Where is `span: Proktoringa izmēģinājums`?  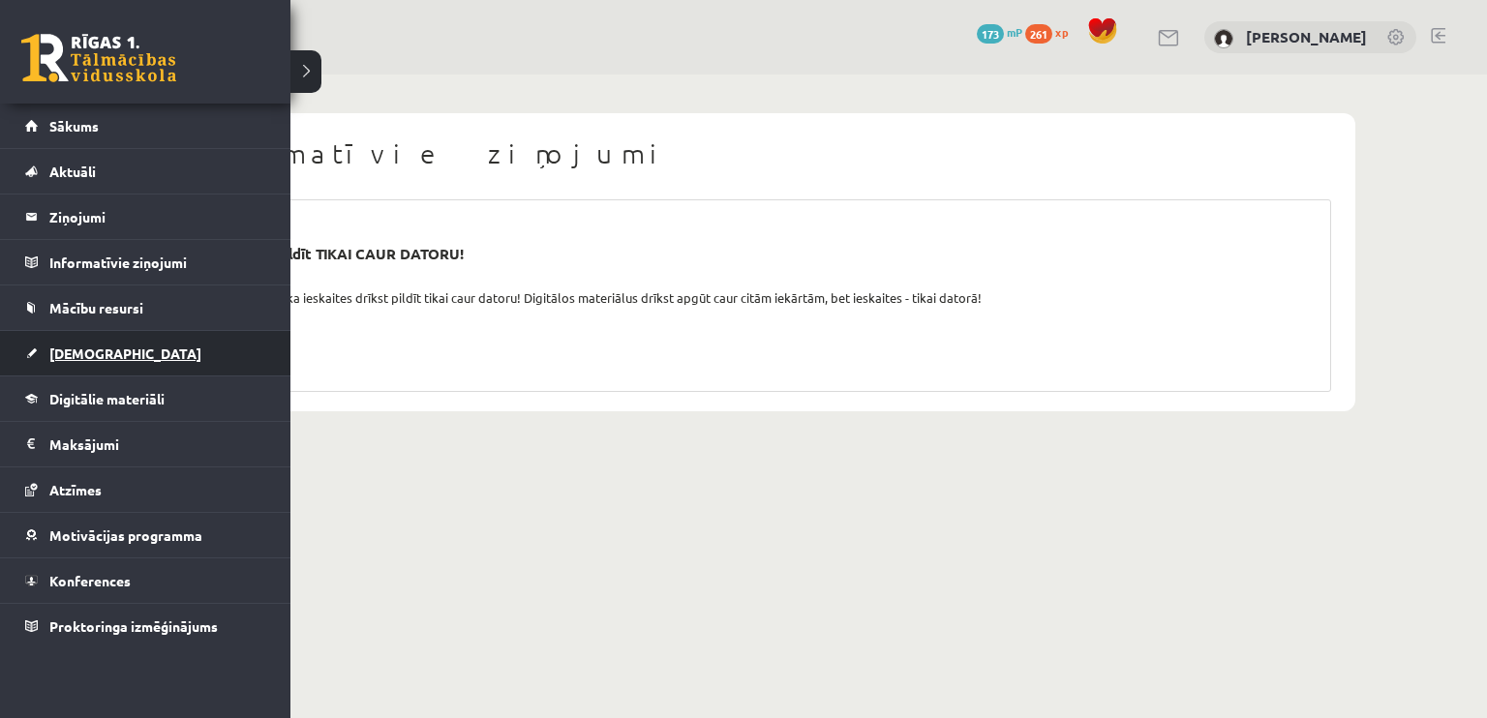 span: Proktoringa izmēģinājums is located at coordinates (134, 626).